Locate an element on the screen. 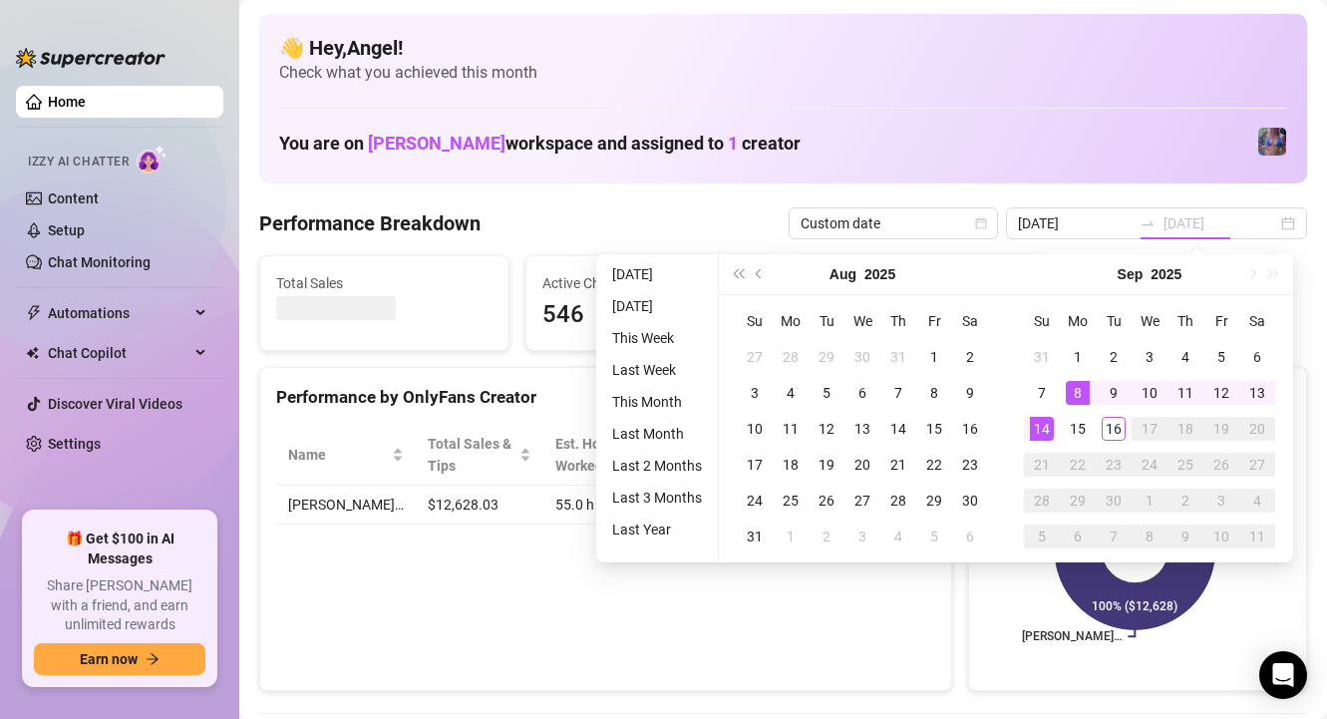  td: 2025-08-22 is located at coordinates (934, 465).